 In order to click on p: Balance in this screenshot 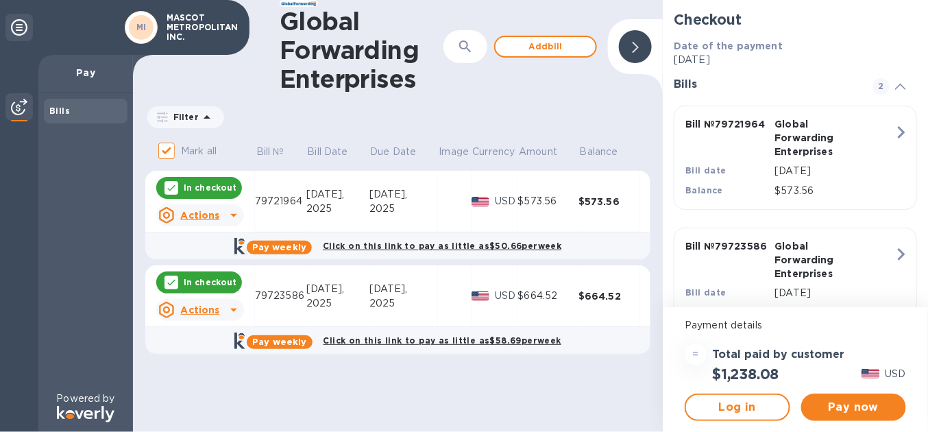, I will do `click(599, 151)`.